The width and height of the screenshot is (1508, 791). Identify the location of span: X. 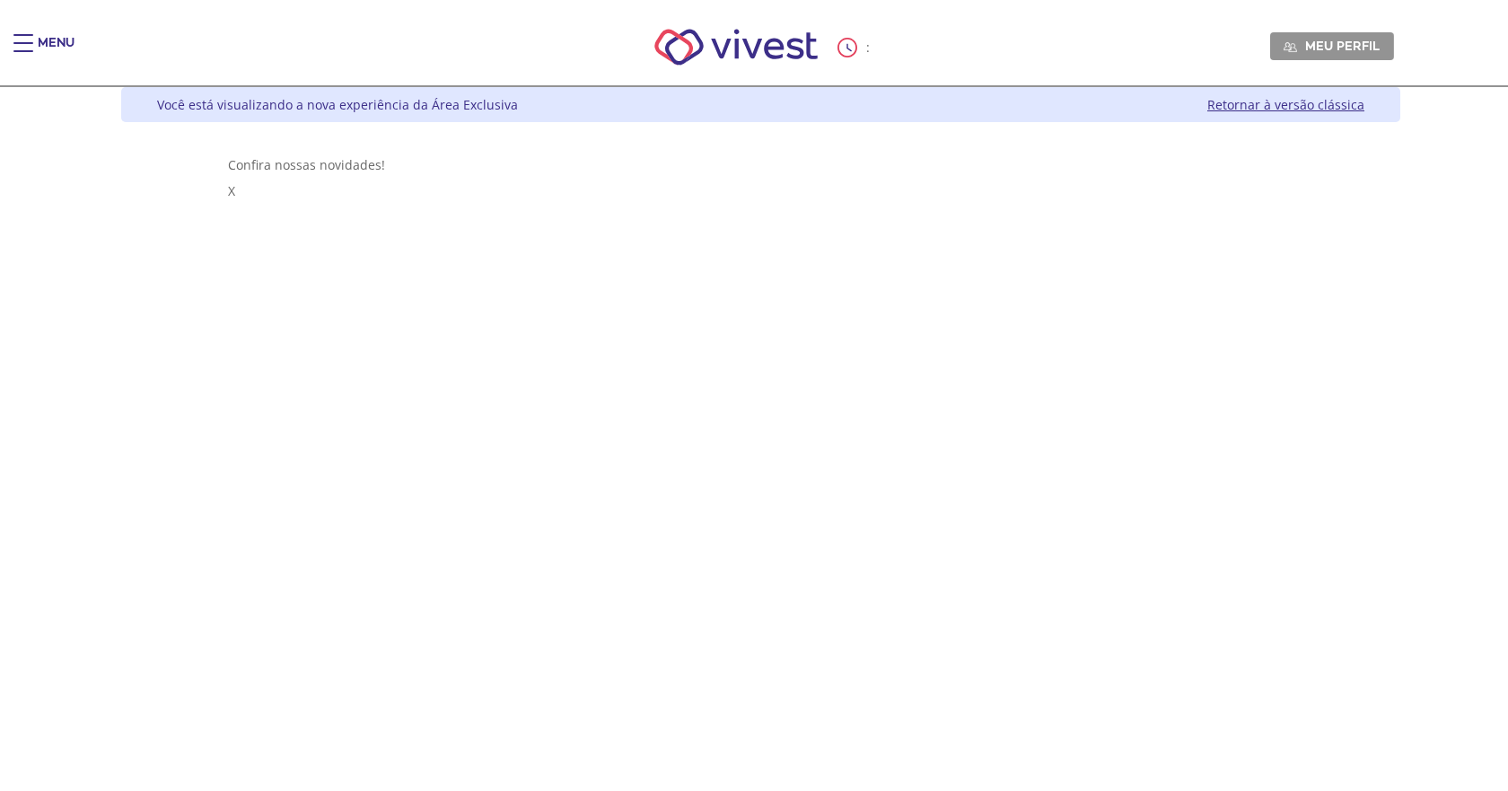
(232, 190).